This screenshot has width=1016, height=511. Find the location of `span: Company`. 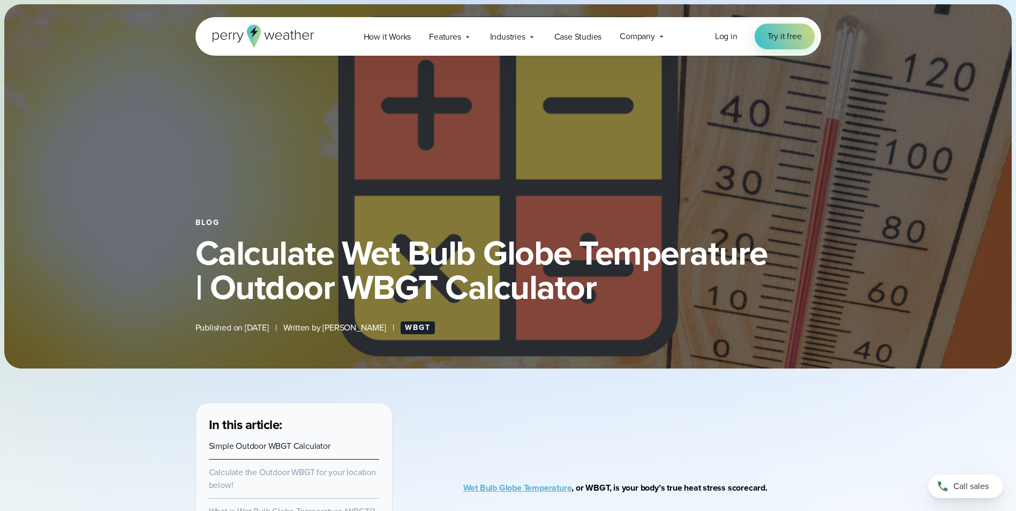

span: Company is located at coordinates (638, 36).